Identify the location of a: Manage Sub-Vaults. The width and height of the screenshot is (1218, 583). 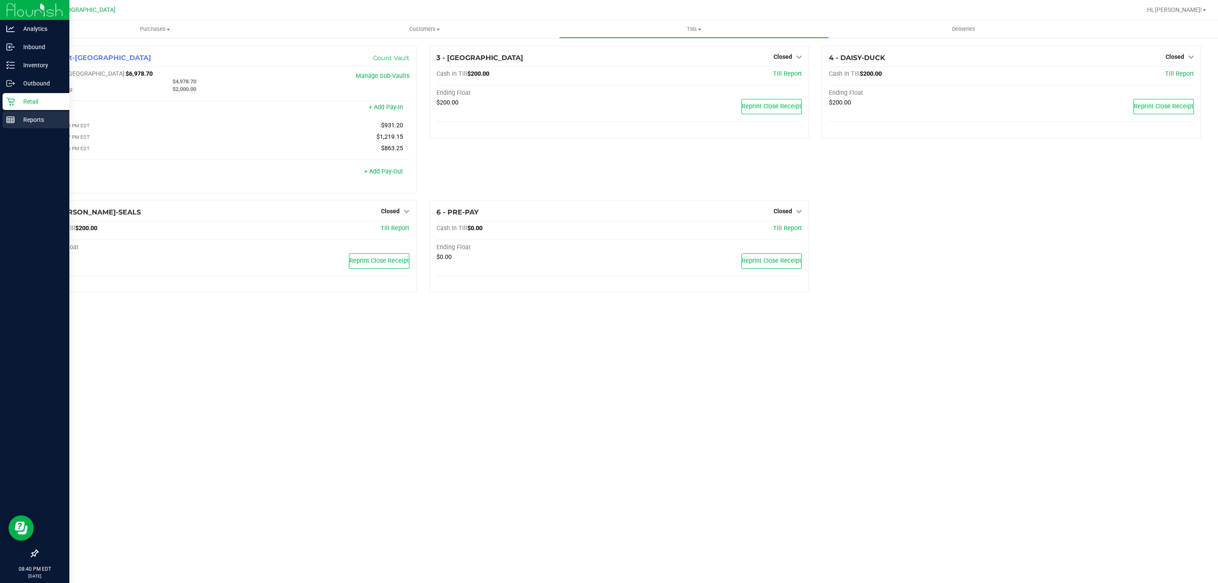
(382, 76).